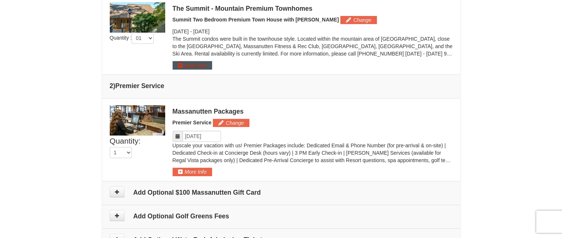 This screenshot has width=562, height=238. Describe the element at coordinates (313, 9) in the screenshot. I see `div: The Summit - Mountain Premium Townhomes` at that location.